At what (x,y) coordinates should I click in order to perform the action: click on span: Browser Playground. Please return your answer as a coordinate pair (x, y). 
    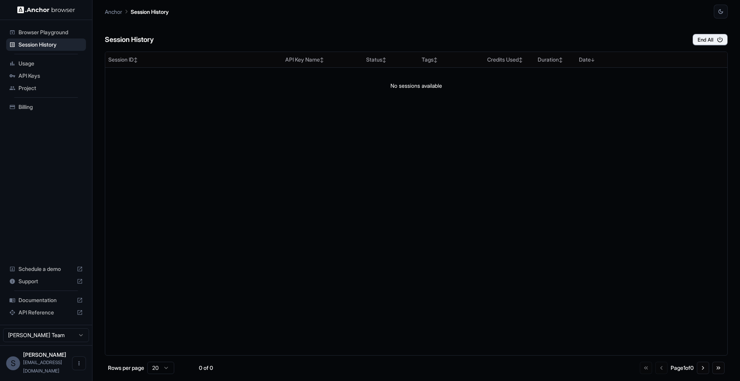
    Looking at the image, I should click on (50, 32).